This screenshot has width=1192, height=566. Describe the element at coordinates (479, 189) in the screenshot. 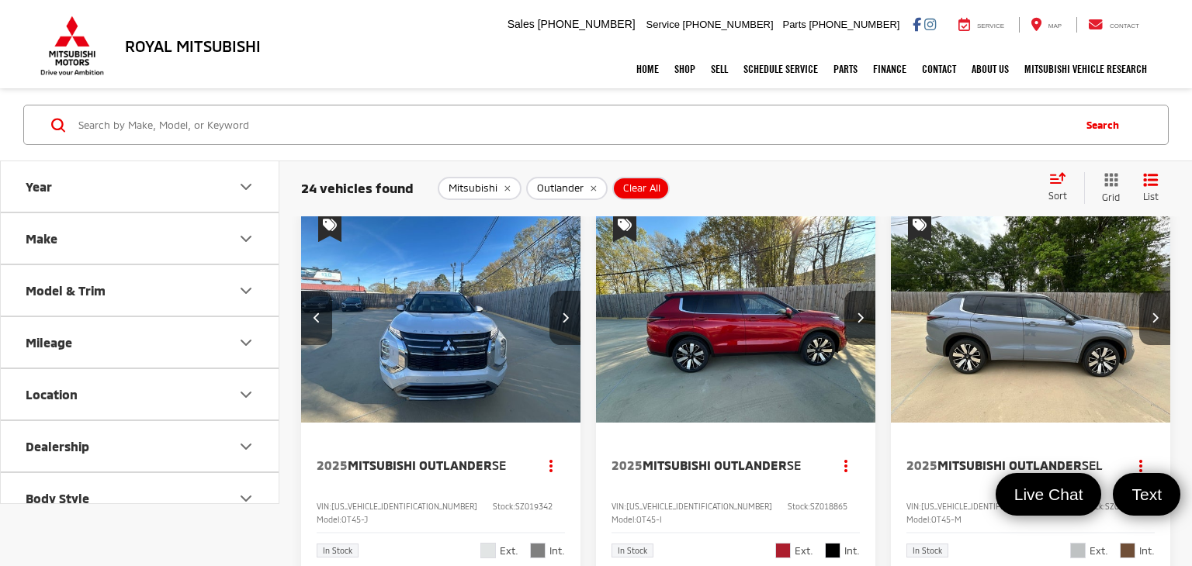

I see `button: remove Mitsubishi` at that location.